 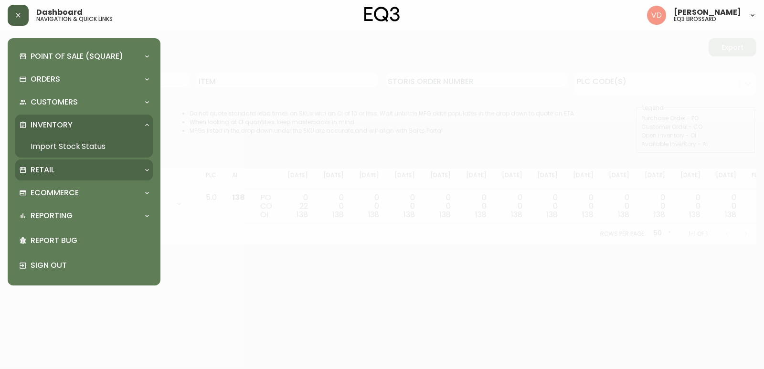 What do you see at coordinates (84, 102) in the screenshot?
I see `div: Customers` at bounding box center [84, 102].